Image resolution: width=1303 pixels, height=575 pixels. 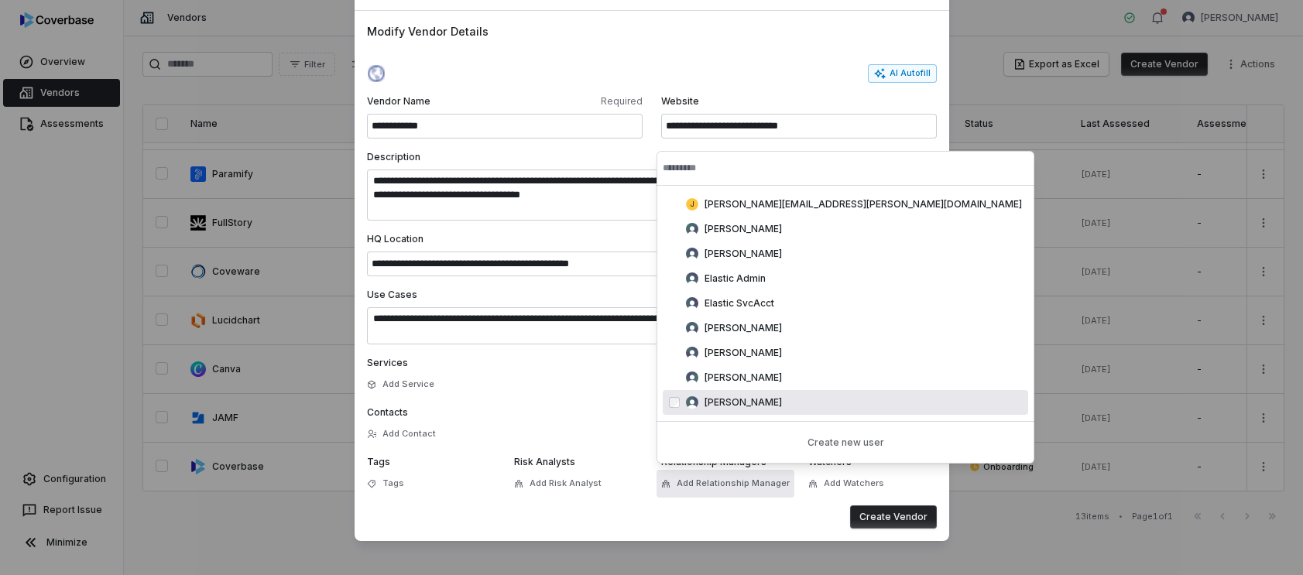 What do you see at coordinates (508, 239) in the screenshot?
I see `span: HQ Location` at bounding box center [508, 239].